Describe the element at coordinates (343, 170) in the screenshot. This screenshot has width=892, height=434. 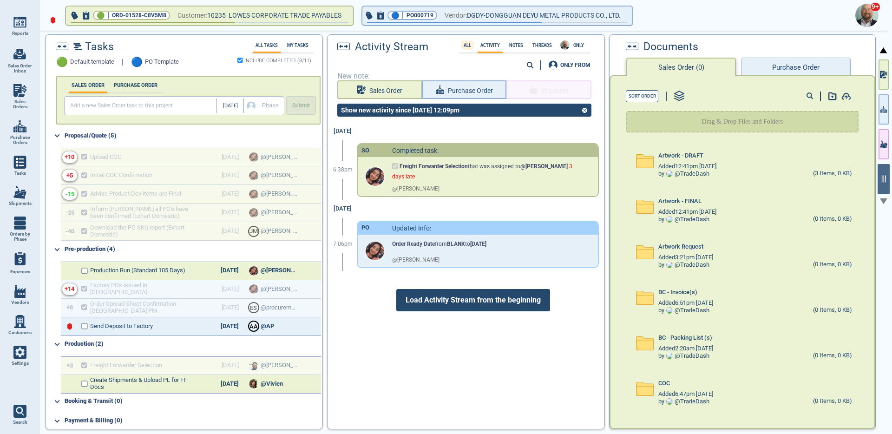
I see `span: 6:38pm` at that location.